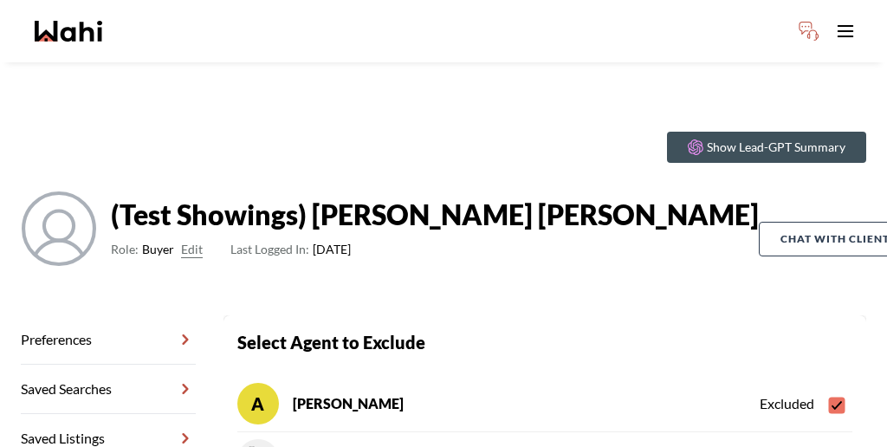  What do you see at coordinates (108, 389) in the screenshot?
I see `a: Saved Searches` at bounding box center [108, 389].